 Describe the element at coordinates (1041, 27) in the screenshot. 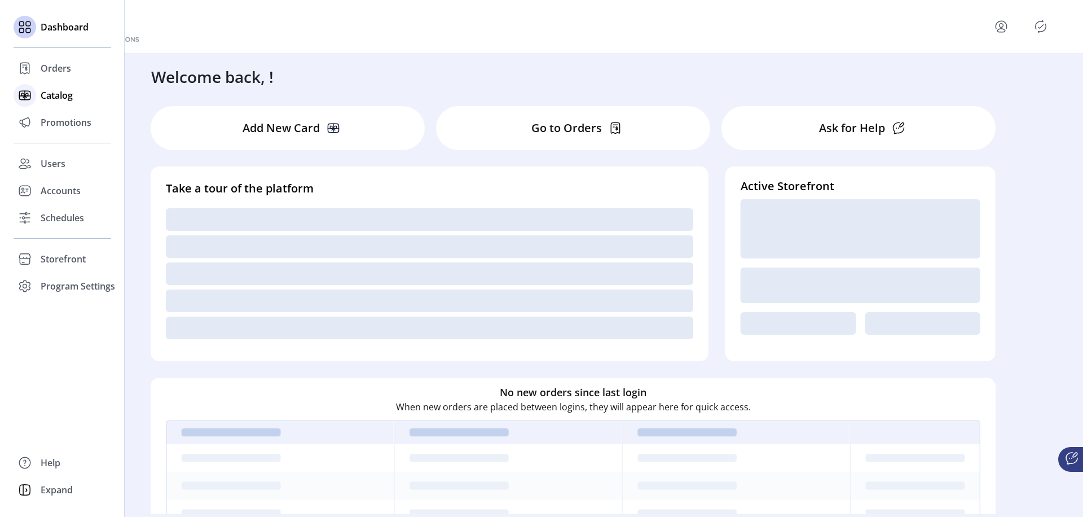

I see `button: Publisher Panel` at that location.